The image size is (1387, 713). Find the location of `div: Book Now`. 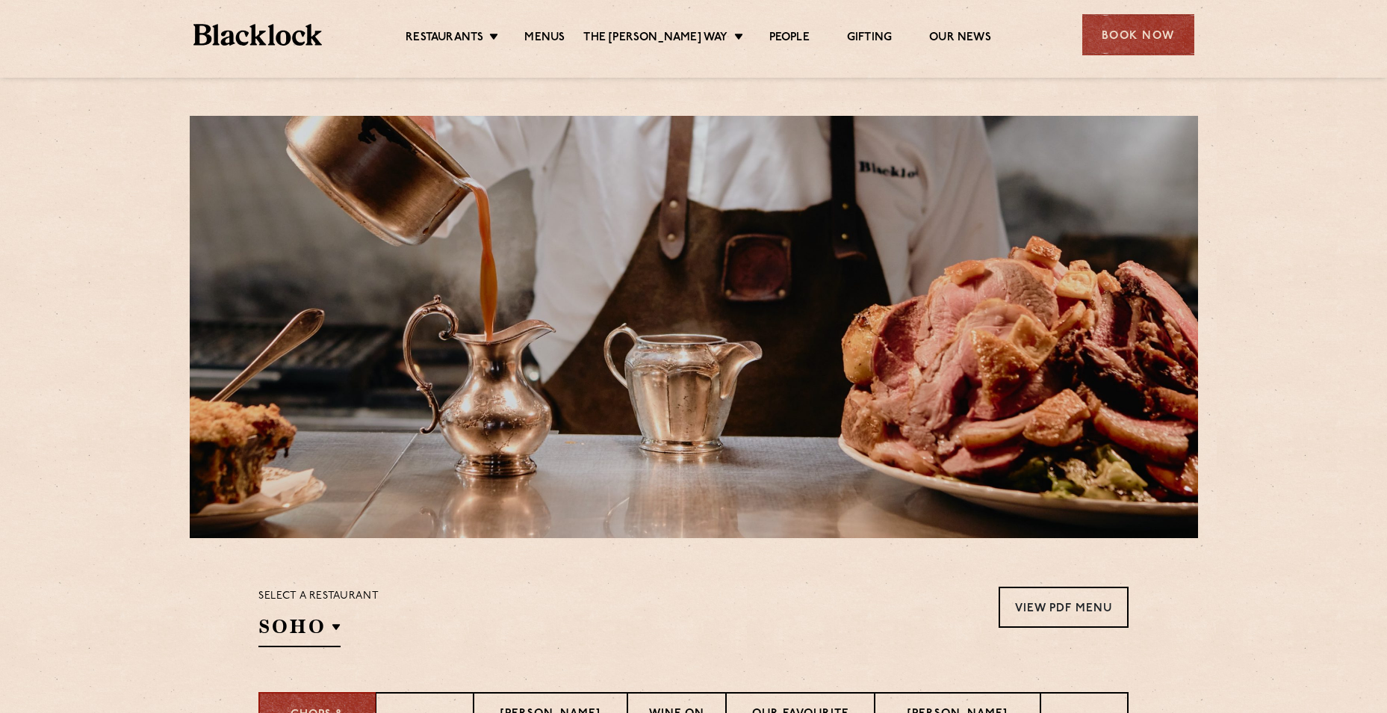

div: Book Now is located at coordinates (1138, 34).